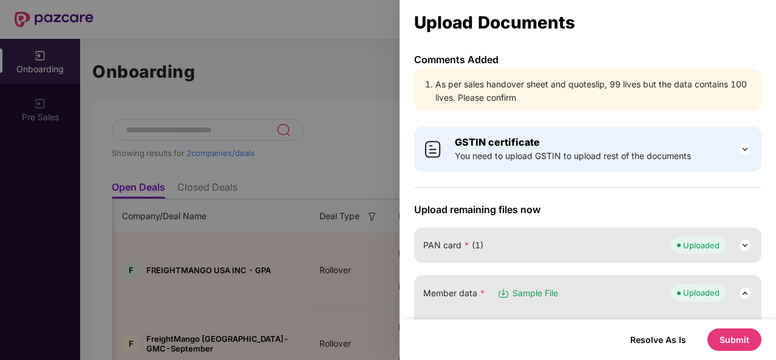  Describe the element at coordinates (433, 149) in the screenshot. I see `img: svg+xml;base64,PHN2ZyB4bWxucz0iaHR0cDovL3d3dy53My5vcmcvMjAwMC9zdmciIHdpZHRoPSI0MCIgaGVpZ2h0PSI0MC...` at that location.